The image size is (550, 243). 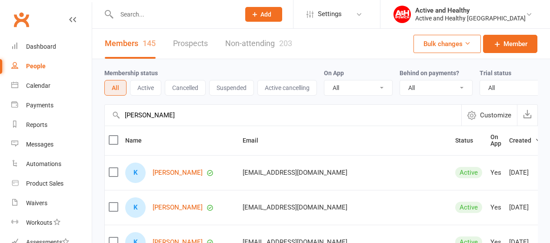 What do you see at coordinates (146, 88) in the screenshot?
I see `button: Active` at bounding box center [146, 88].